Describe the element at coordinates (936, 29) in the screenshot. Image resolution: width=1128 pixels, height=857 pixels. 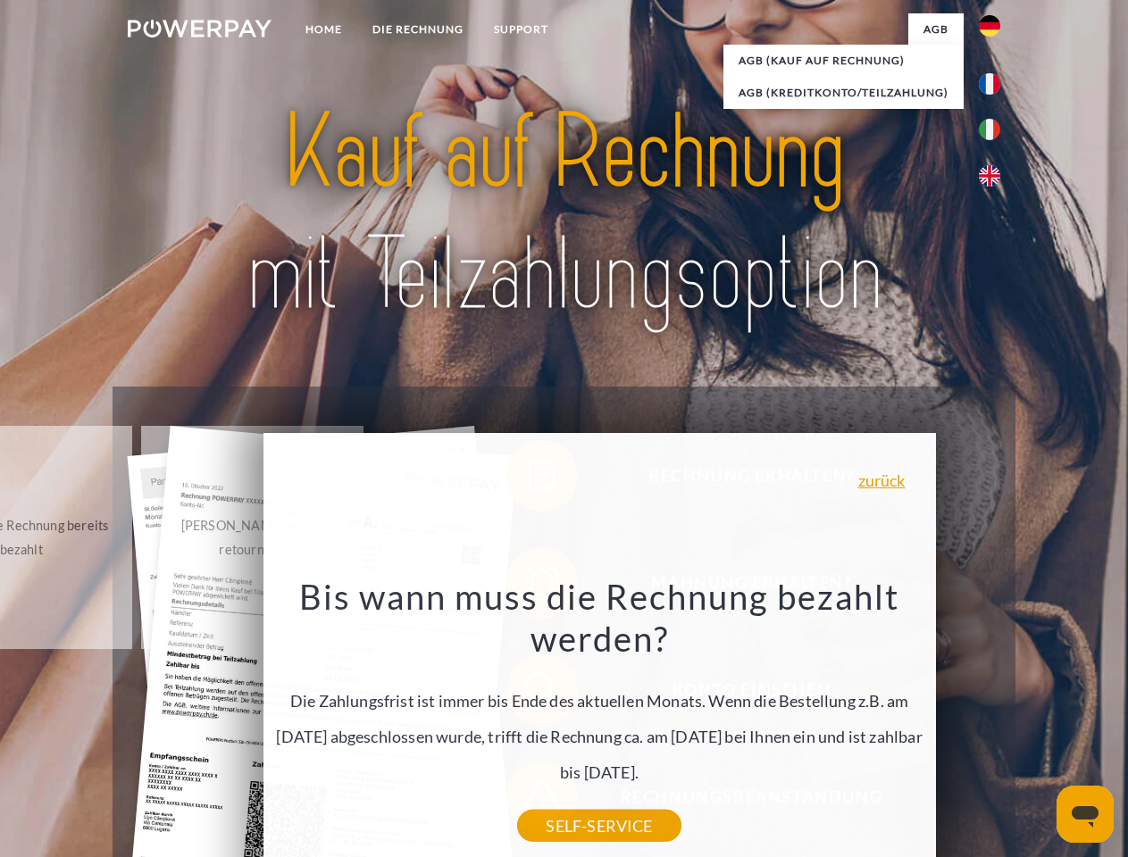
I see `a: agb` at that location.